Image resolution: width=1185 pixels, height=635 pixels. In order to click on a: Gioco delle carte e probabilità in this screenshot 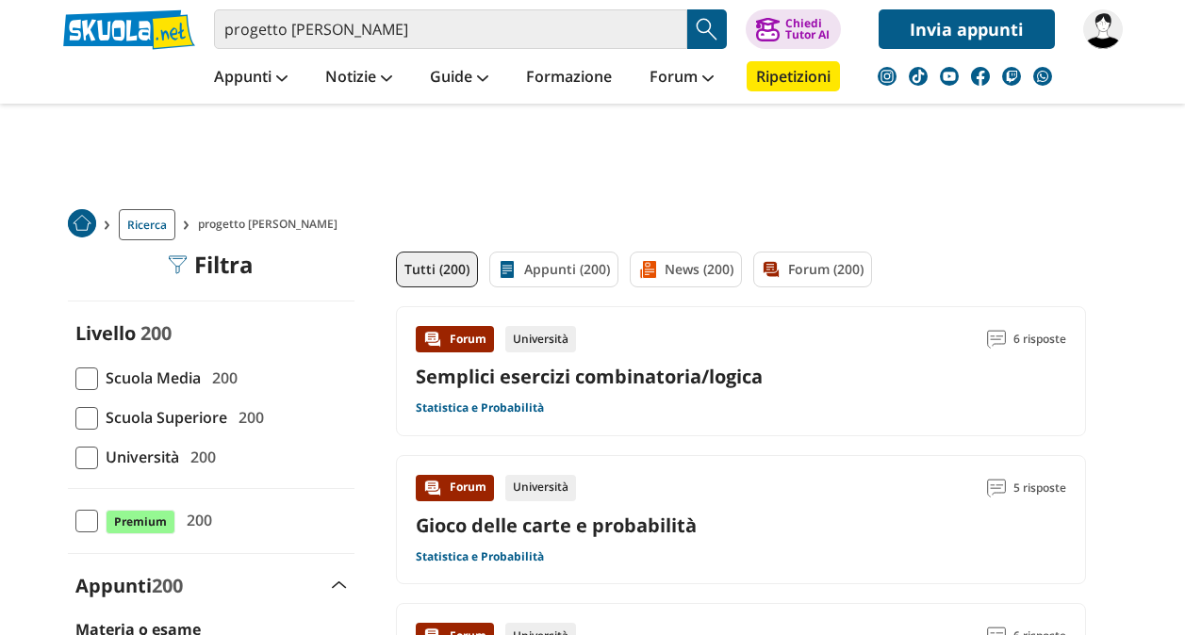, I will do `click(556, 525)`.